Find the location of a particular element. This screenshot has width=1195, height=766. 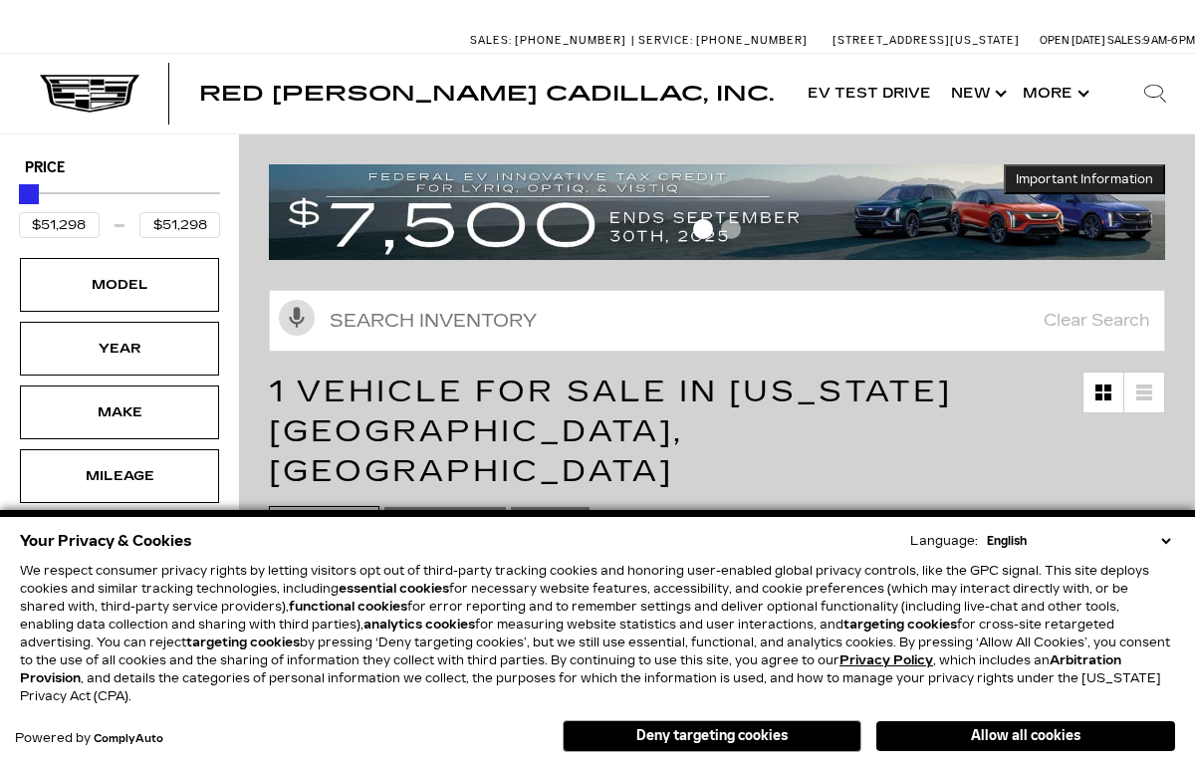

img: Cadillac Dark Logo with Cadillac White Text is located at coordinates (90, 94).